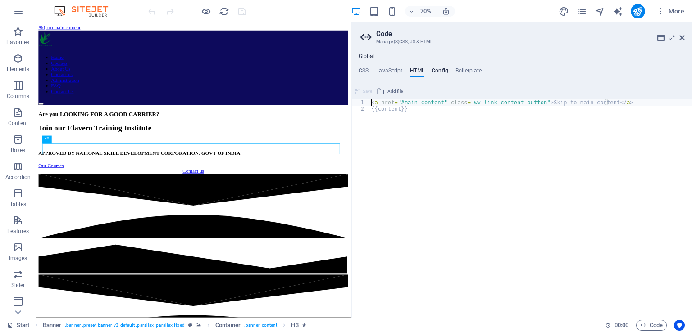 This screenshot has width=692, height=332. Describe the element at coordinates (521, 42) in the screenshot. I see `h3: Manage (S)CSS, JS & HTML` at that location.